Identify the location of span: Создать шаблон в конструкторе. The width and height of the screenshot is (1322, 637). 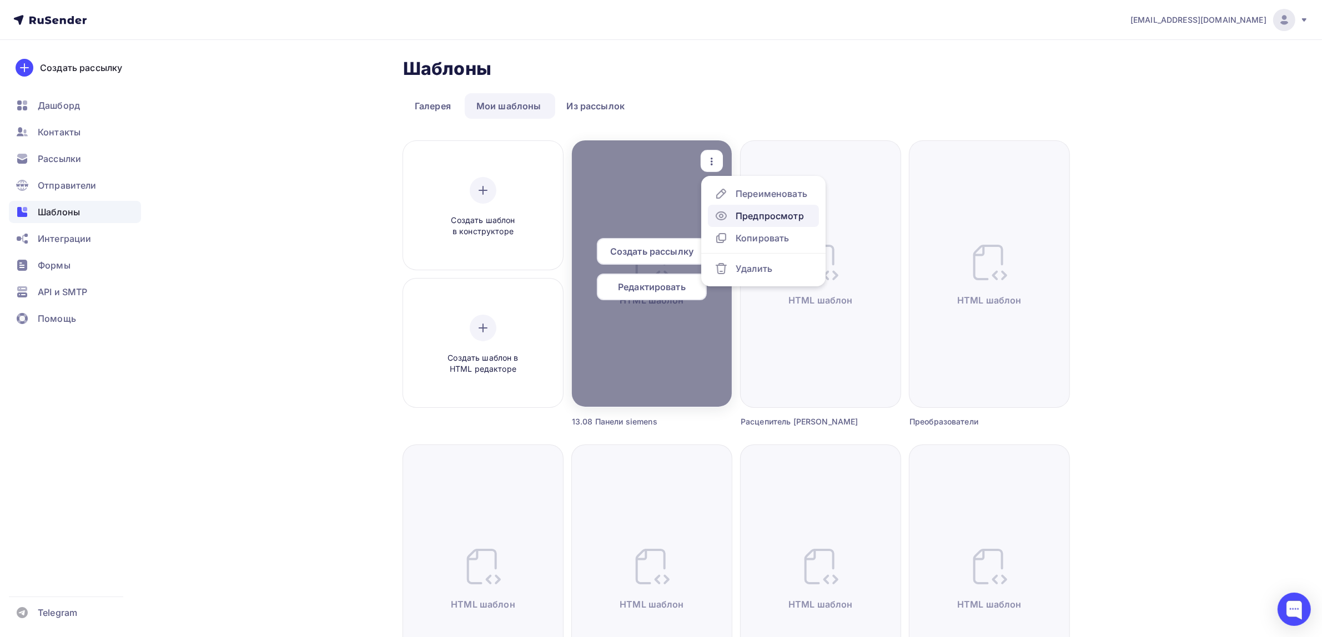
(483, 226).